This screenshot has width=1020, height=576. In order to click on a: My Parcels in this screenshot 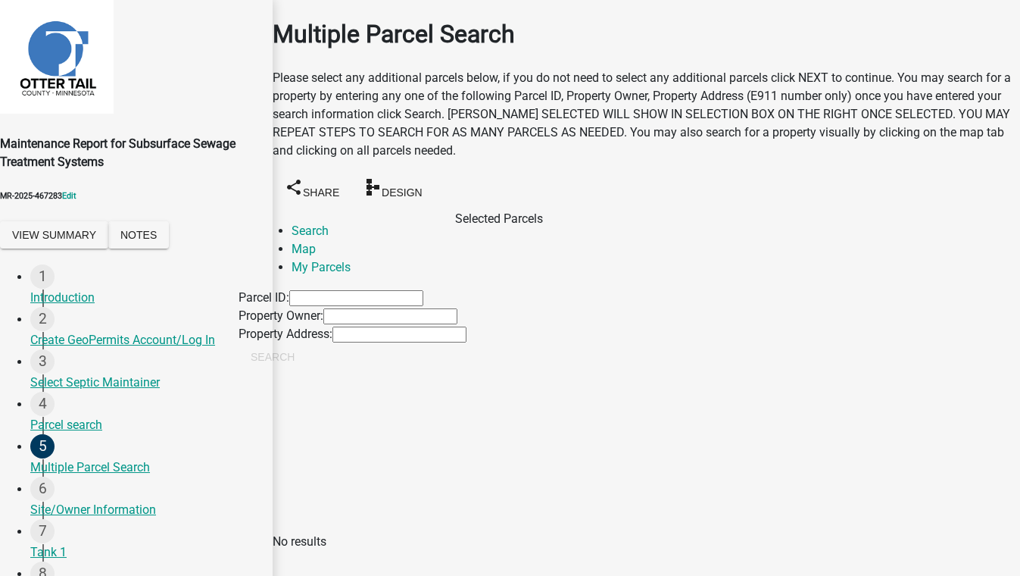, I will do `click(321, 267)`.